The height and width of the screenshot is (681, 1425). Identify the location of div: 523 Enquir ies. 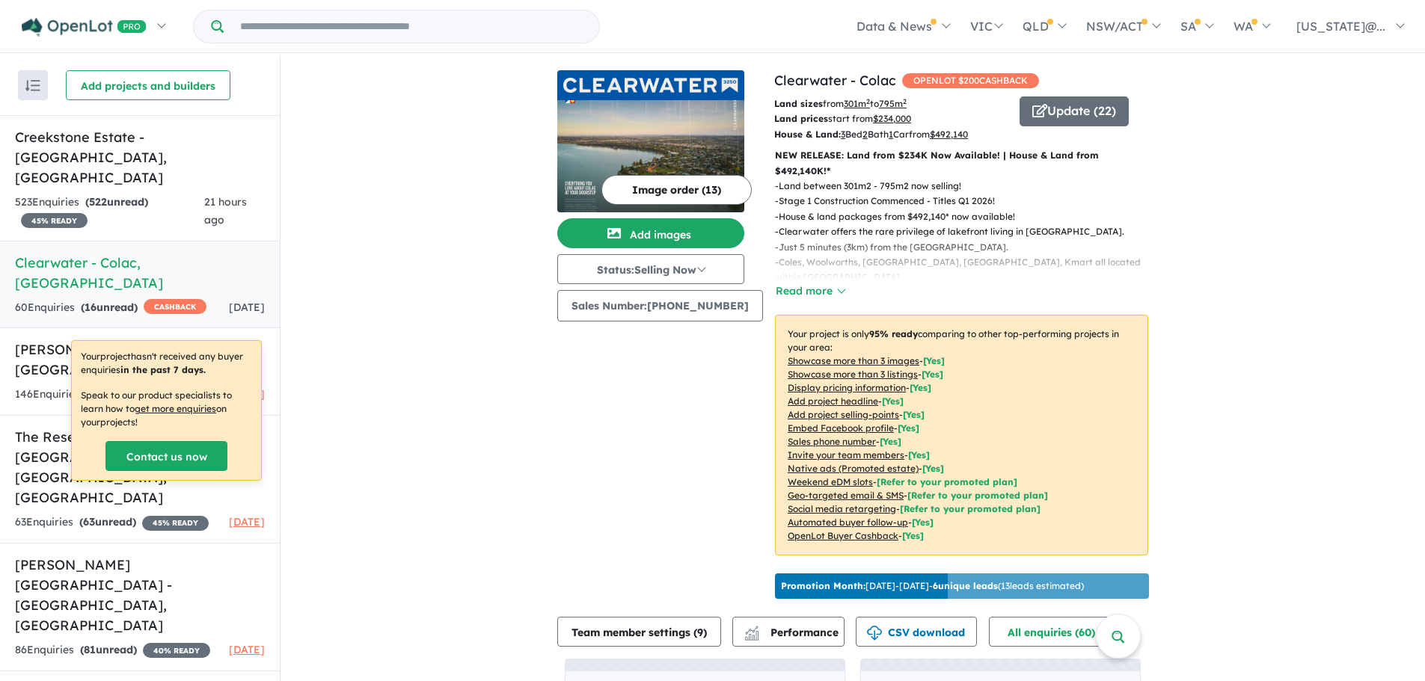
(109, 212).